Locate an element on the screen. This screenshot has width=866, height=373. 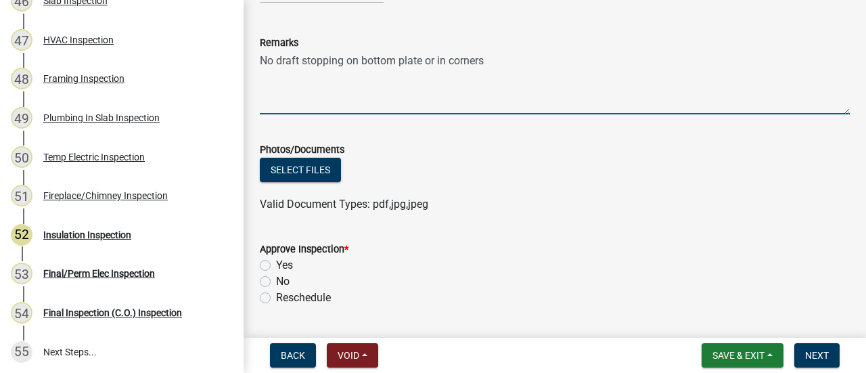
button: Void is located at coordinates (353, 355).